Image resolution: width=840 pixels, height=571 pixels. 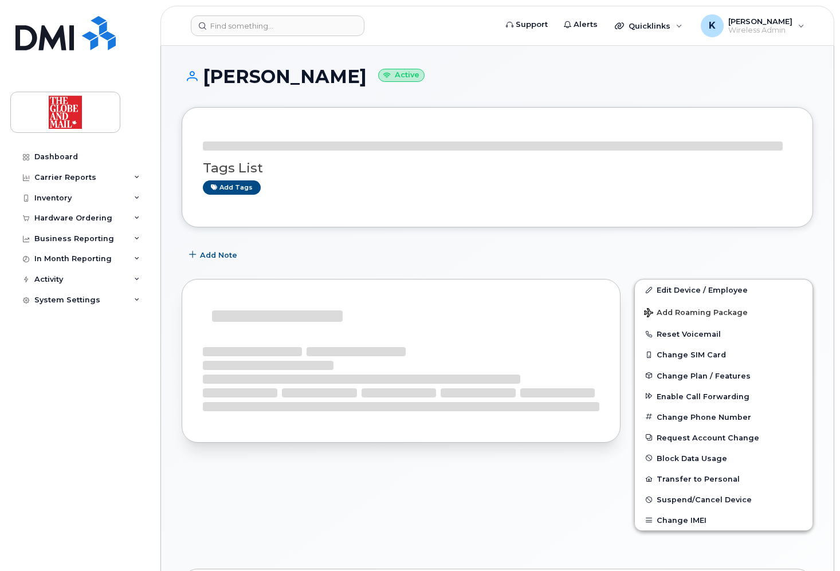 I want to click on button: Change Plan / Features, so click(x=724, y=376).